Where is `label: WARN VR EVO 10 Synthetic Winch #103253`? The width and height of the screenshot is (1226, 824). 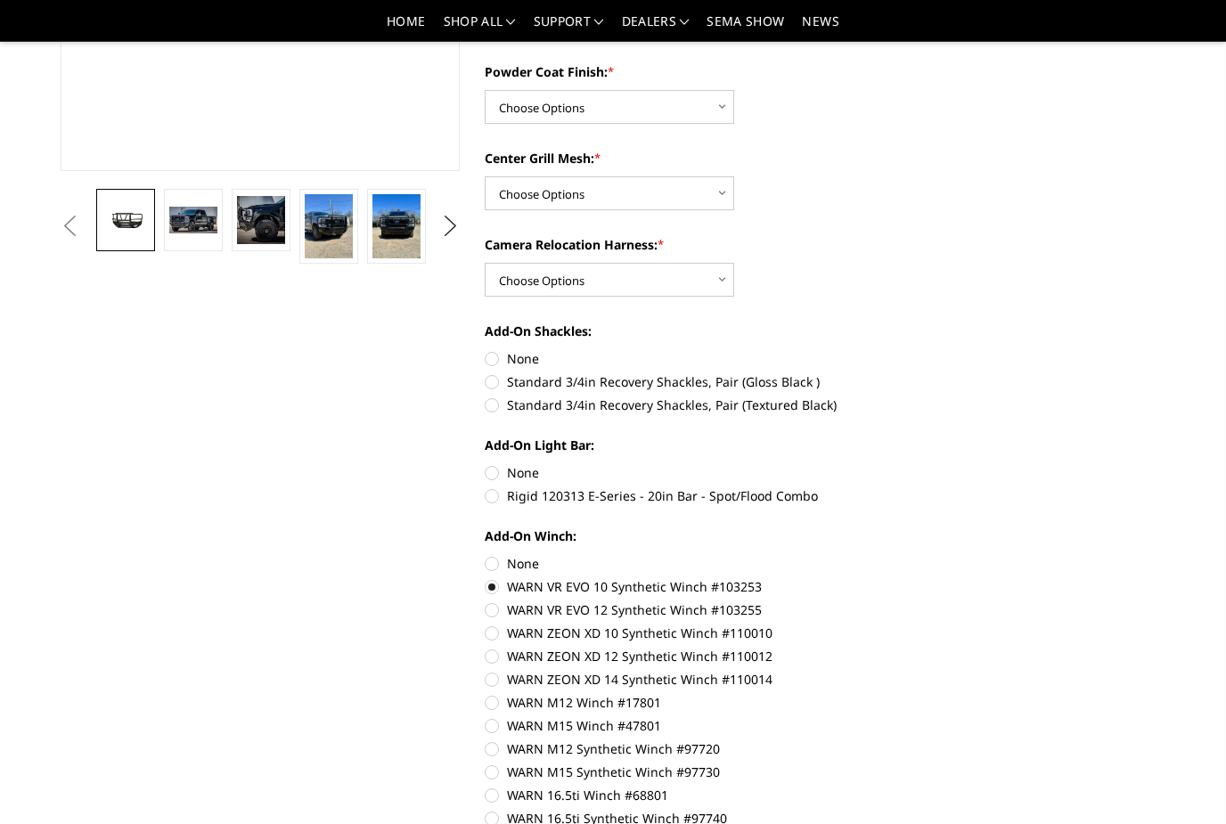 label: WARN VR EVO 10 Synthetic Winch #103253 is located at coordinates (684, 586).